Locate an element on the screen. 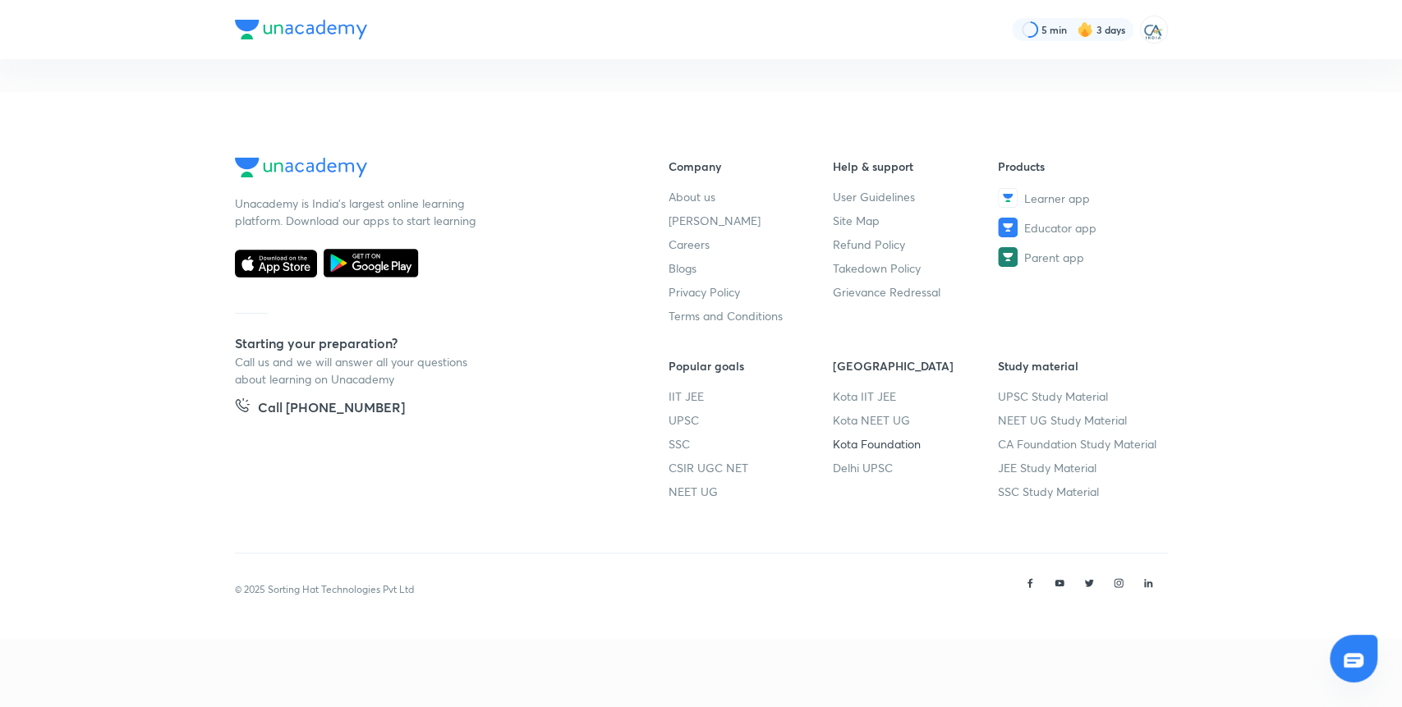  a: CA Foundation Study Material is located at coordinates (1080, 444).